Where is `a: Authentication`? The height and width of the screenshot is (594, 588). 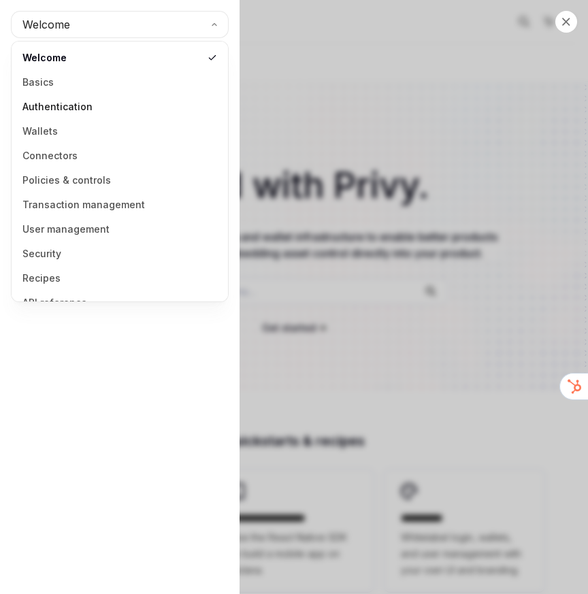 a: Authentication is located at coordinates (120, 107).